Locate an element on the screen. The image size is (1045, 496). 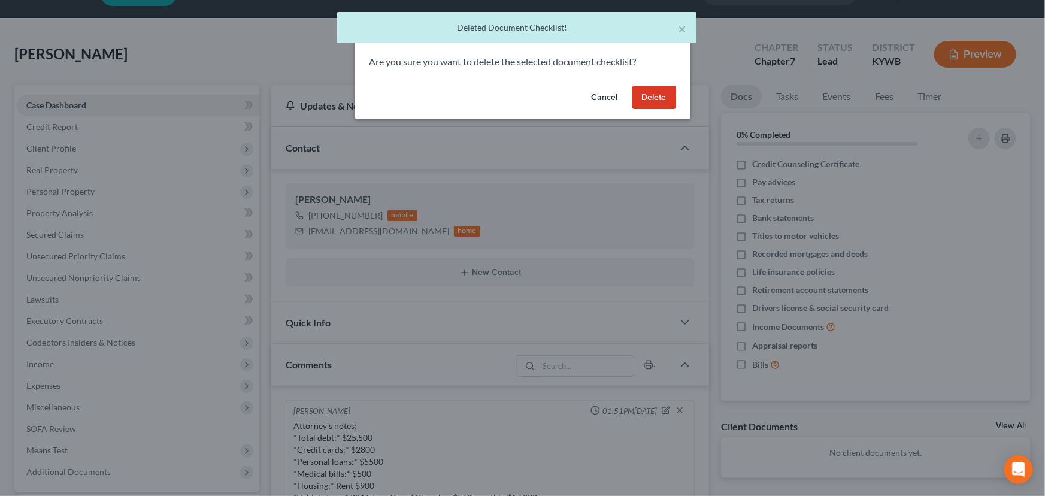
div: Deleted Document Checklist! is located at coordinates (517, 28).